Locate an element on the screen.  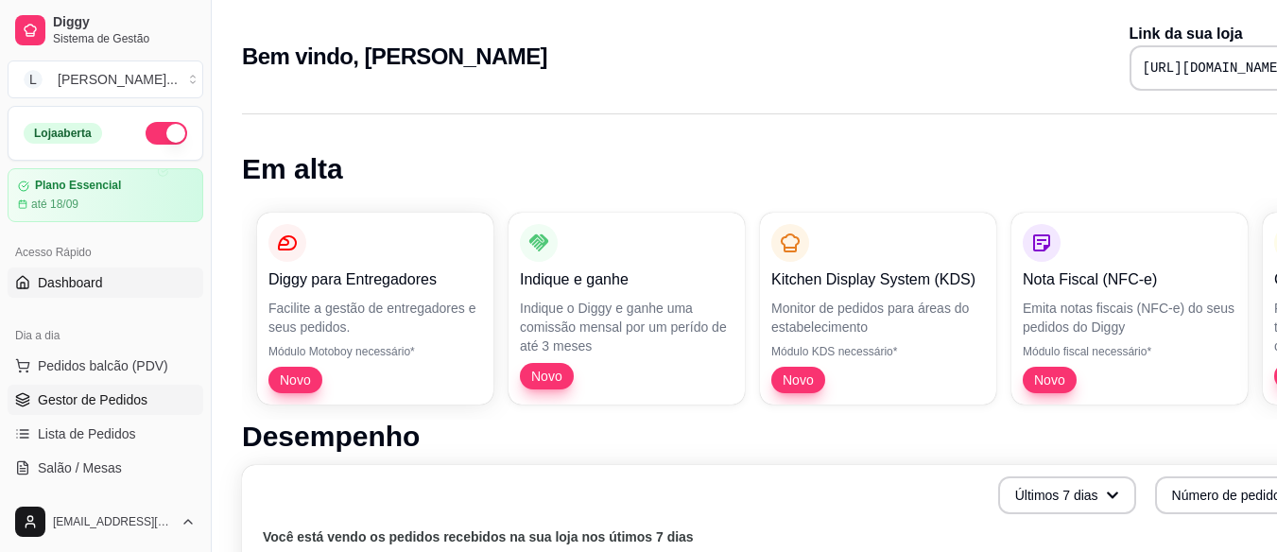
p: Monitor de pedidos para áreas do estabelecimento is located at coordinates (878, 318).